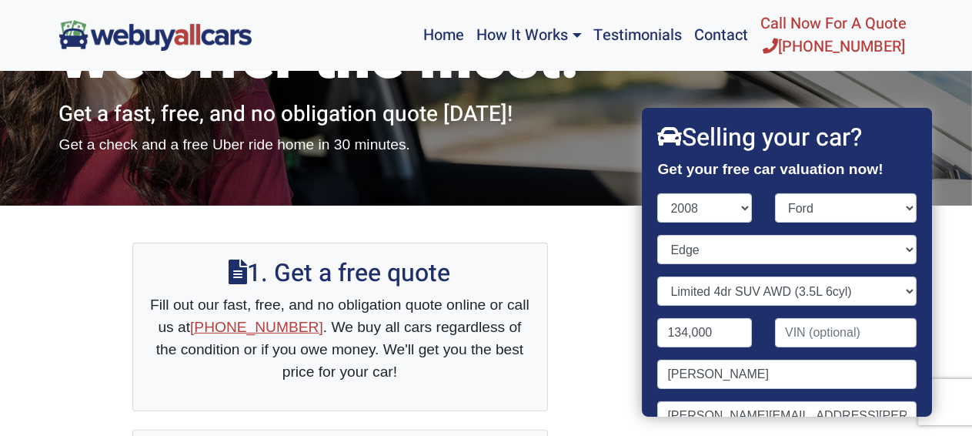  What do you see at coordinates (787, 138) in the screenshot?
I see `h2: Selling your car?` at bounding box center [787, 138].